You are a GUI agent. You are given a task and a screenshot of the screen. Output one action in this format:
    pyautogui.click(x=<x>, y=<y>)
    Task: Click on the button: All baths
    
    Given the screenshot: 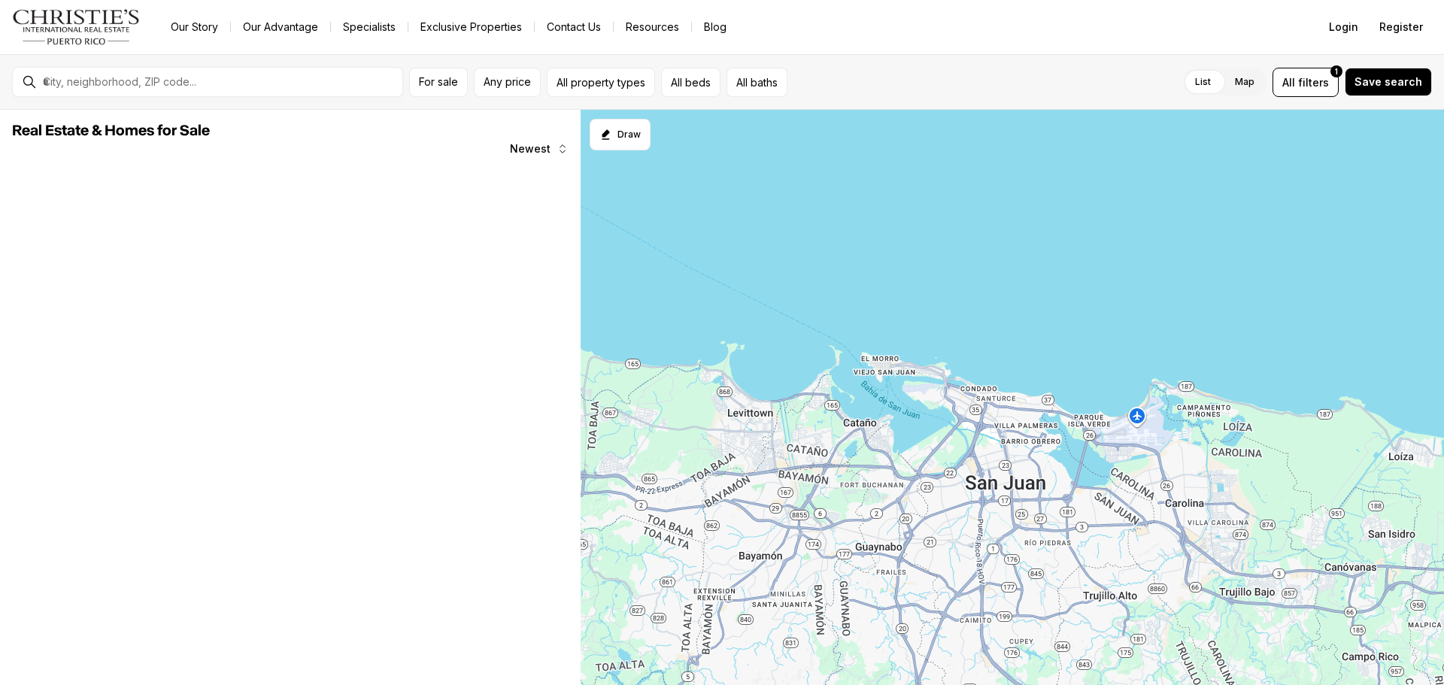 What is the action you would take?
    pyautogui.click(x=756, y=82)
    